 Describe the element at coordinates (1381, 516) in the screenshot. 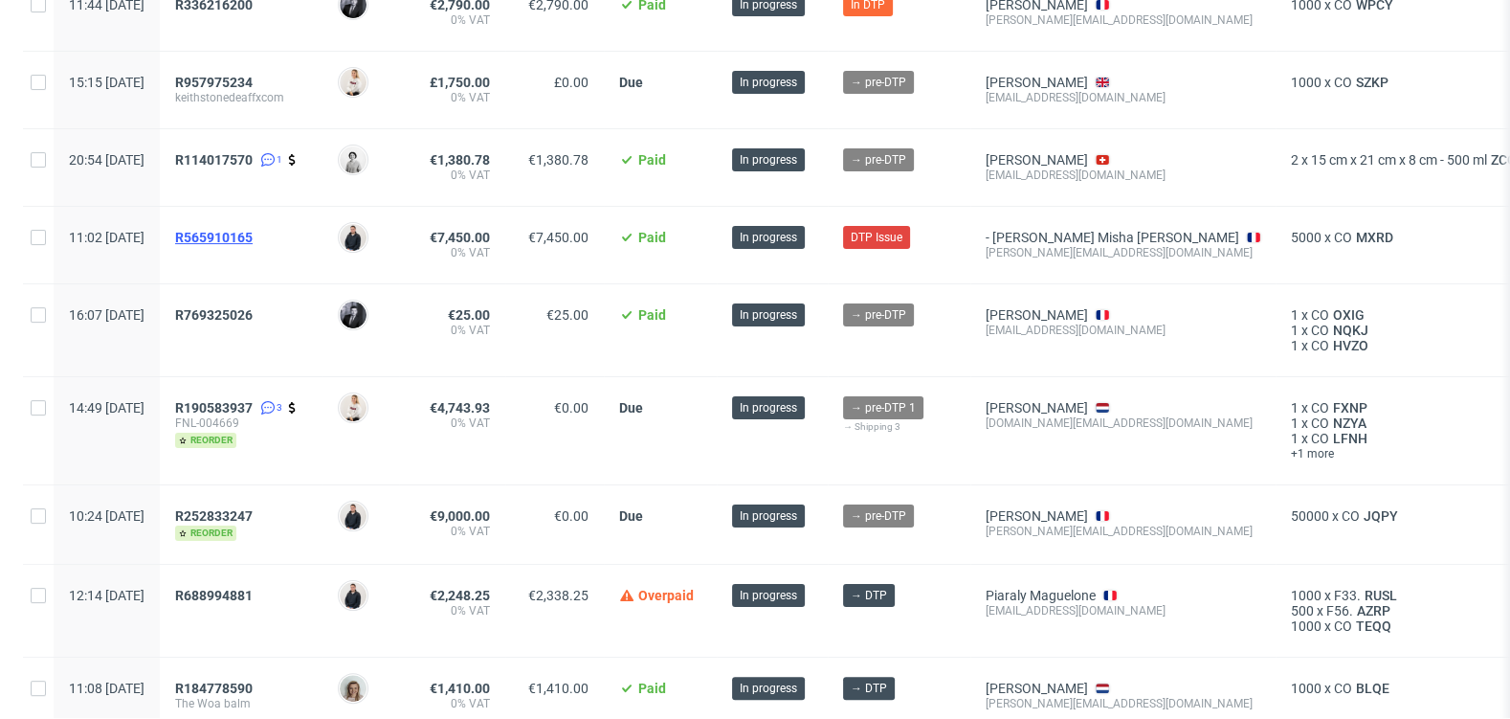

I see `a: JQPY` at that location.